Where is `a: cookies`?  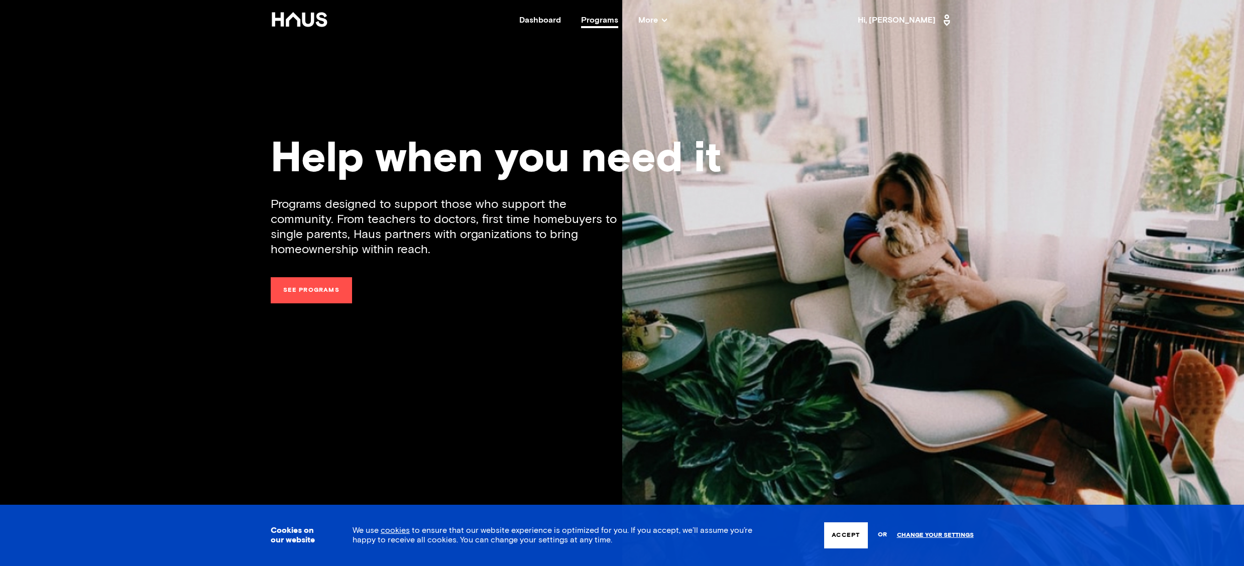
a: cookies is located at coordinates (395, 531).